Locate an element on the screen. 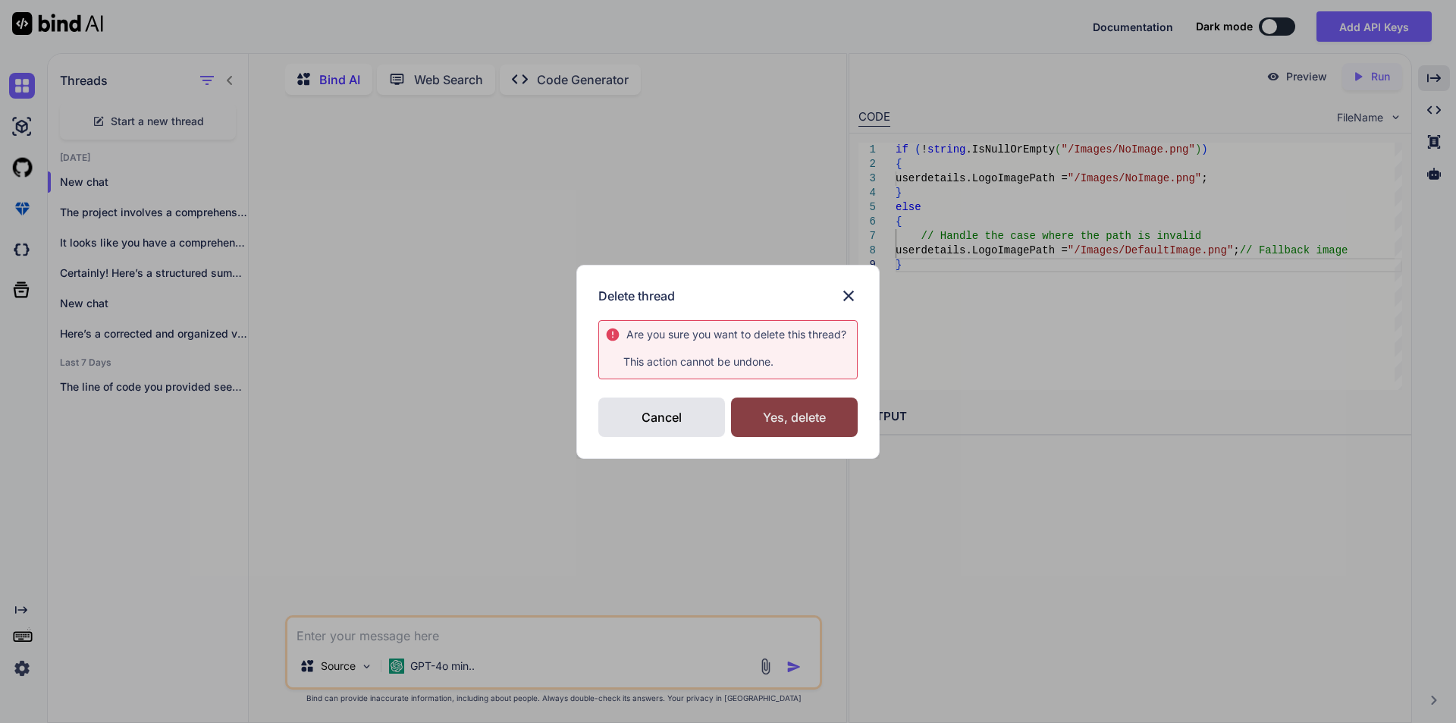 The height and width of the screenshot is (723, 1456). div: Are you sure you want to delete this ? is located at coordinates (736, 334).